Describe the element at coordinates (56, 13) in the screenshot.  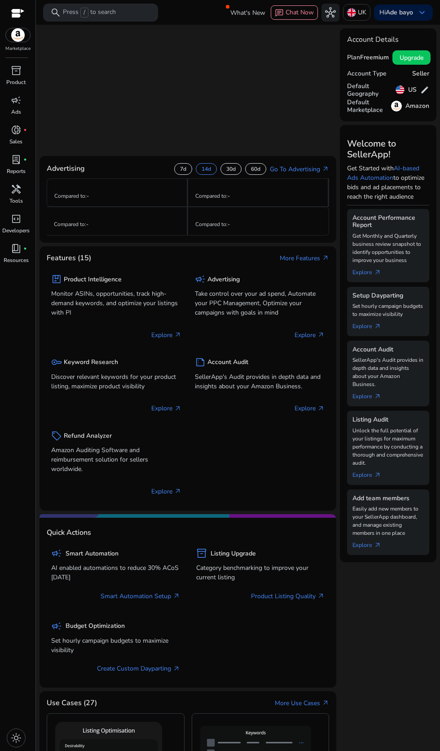
I see `span: search` at that location.